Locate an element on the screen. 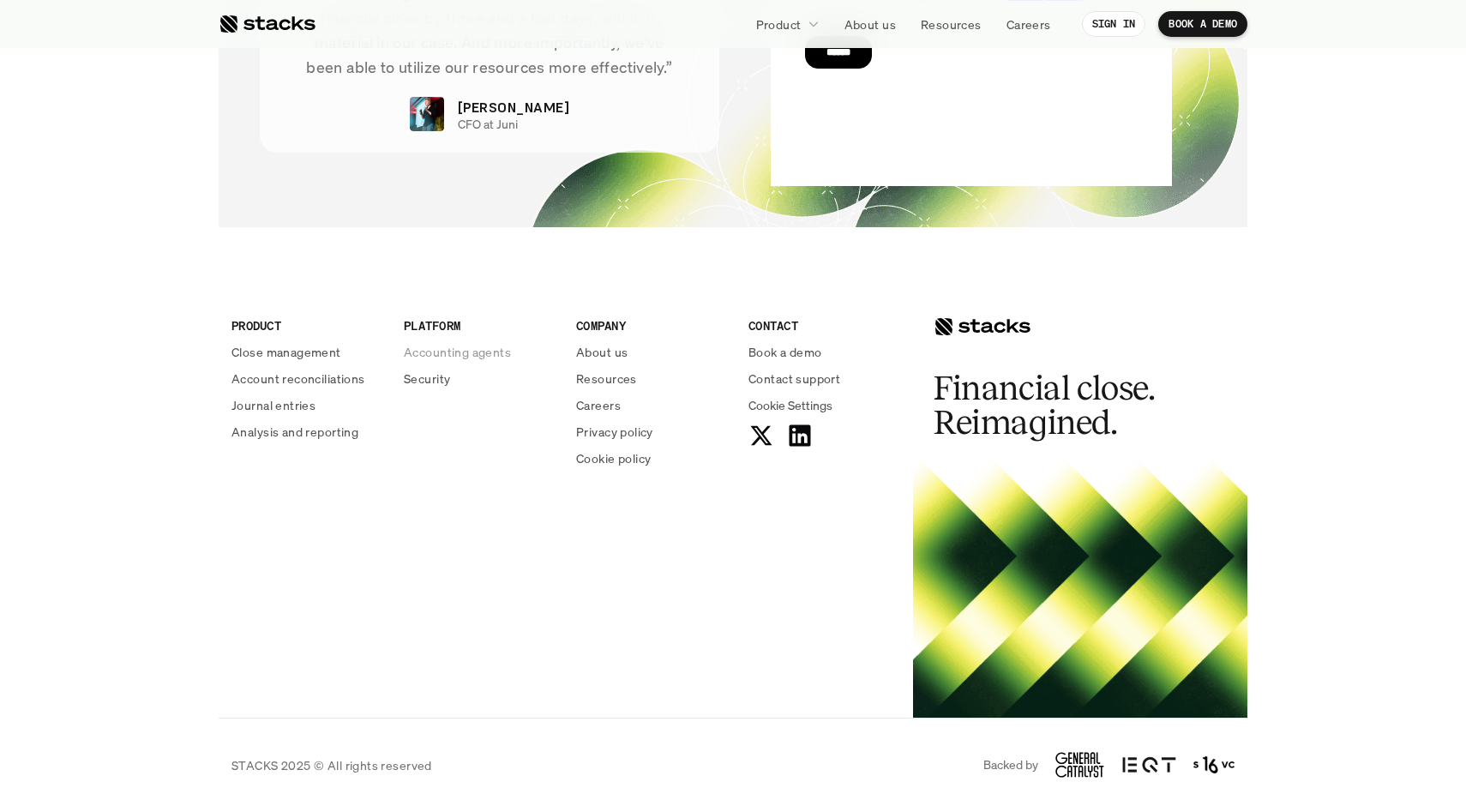 The image size is (1466, 812). p: PRODUCT is located at coordinates (306, 325).